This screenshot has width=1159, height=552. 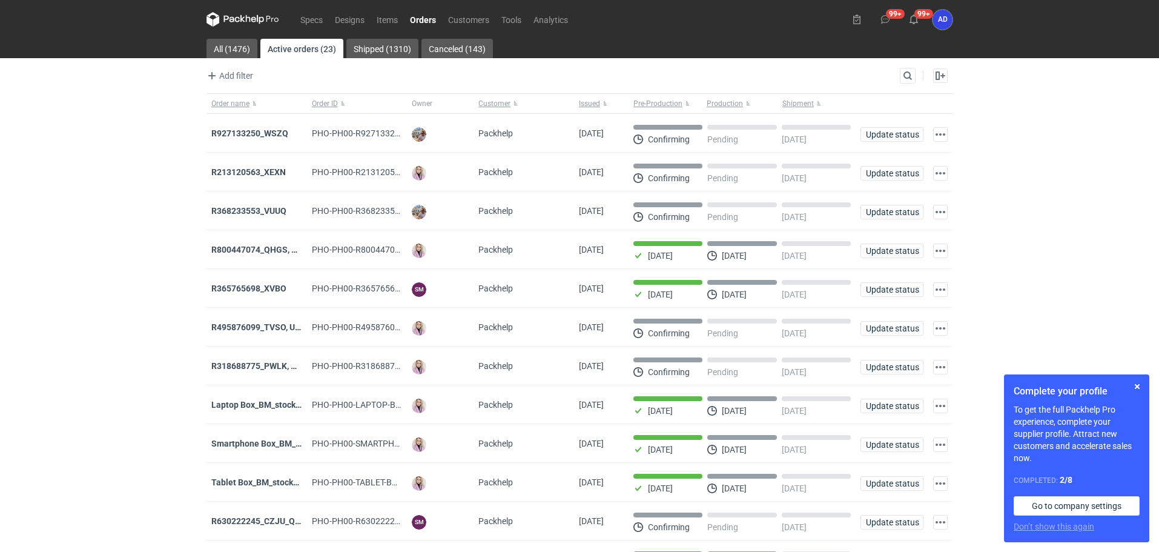 I want to click on a: Smartphone Box_BM_stock_TEST RUN, so click(x=285, y=443).